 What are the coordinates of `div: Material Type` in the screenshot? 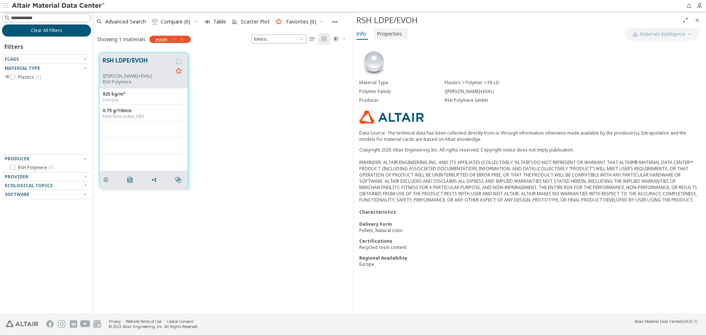 It's located at (402, 83).